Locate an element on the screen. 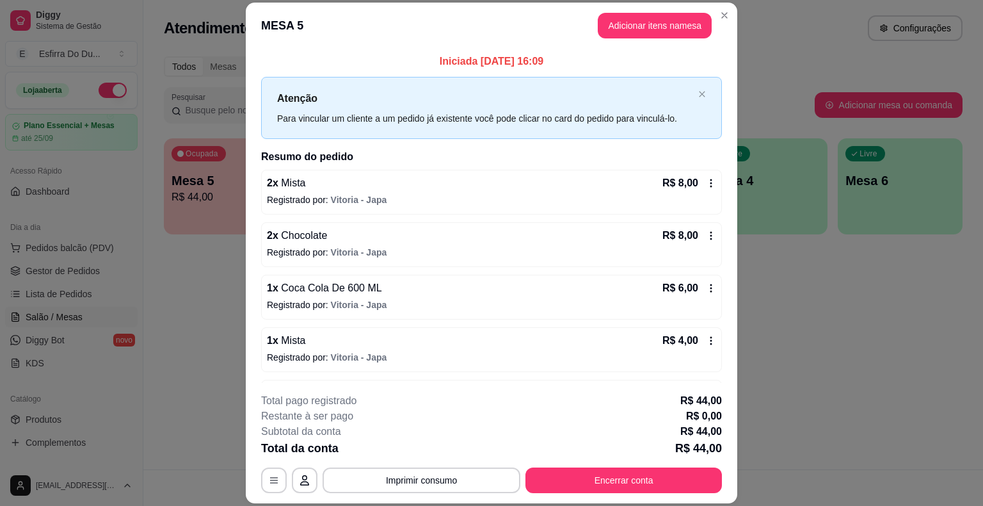 This screenshot has height=506, width=983. button: Adicionar itens namesa is located at coordinates (655, 26).